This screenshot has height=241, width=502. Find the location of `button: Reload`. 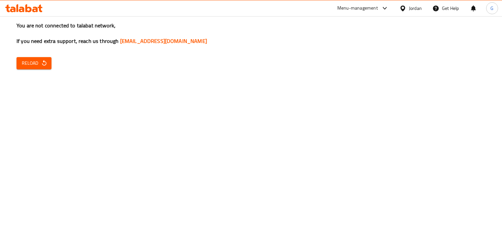

button: Reload is located at coordinates (34, 63).